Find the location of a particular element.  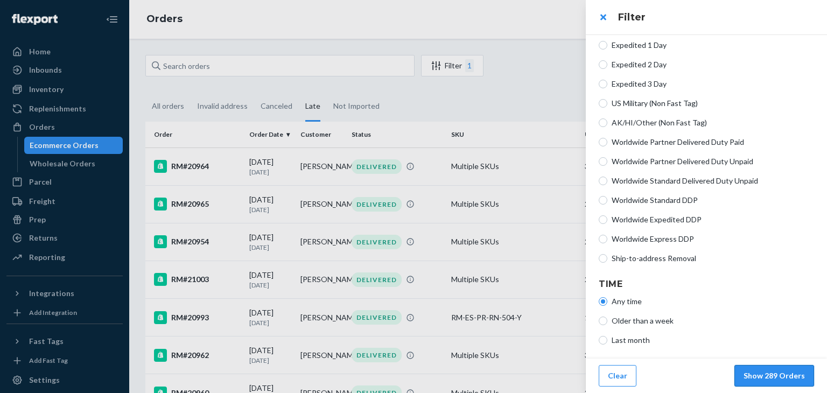

span: Ship-to-address Removal is located at coordinates (713, 258).